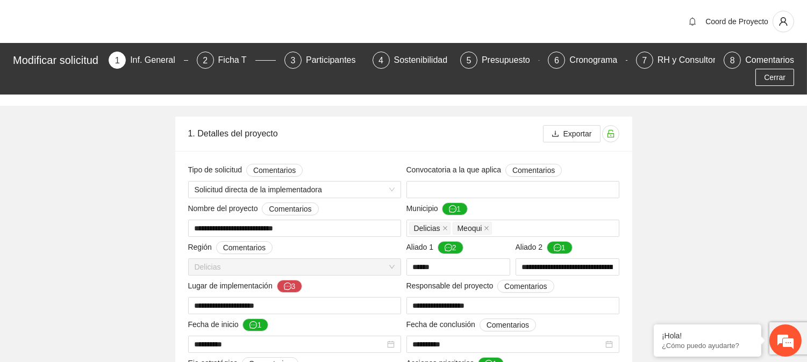 Image resolution: width=807 pixels, height=362 pixels. What do you see at coordinates (732, 60) in the screenshot?
I see `span: 8` at bounding box center [732, 60].